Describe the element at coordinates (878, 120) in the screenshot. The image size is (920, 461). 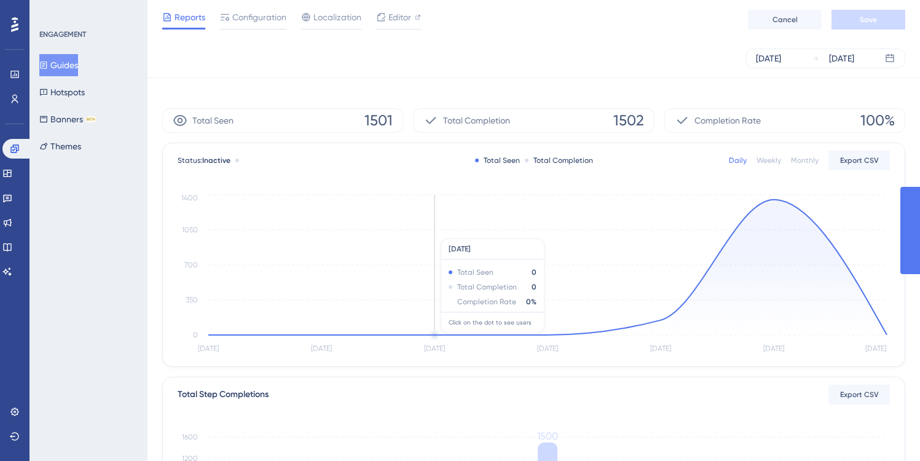
I see `span: 100%` at that location.